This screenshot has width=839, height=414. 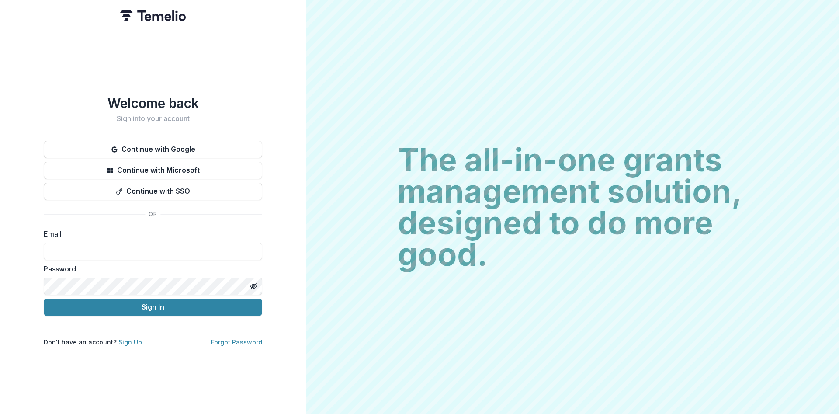 What do you see at coordinates (93, 342) in the screenshot?
I see `p: Don't have an account?` at bounding box center [93, 342].